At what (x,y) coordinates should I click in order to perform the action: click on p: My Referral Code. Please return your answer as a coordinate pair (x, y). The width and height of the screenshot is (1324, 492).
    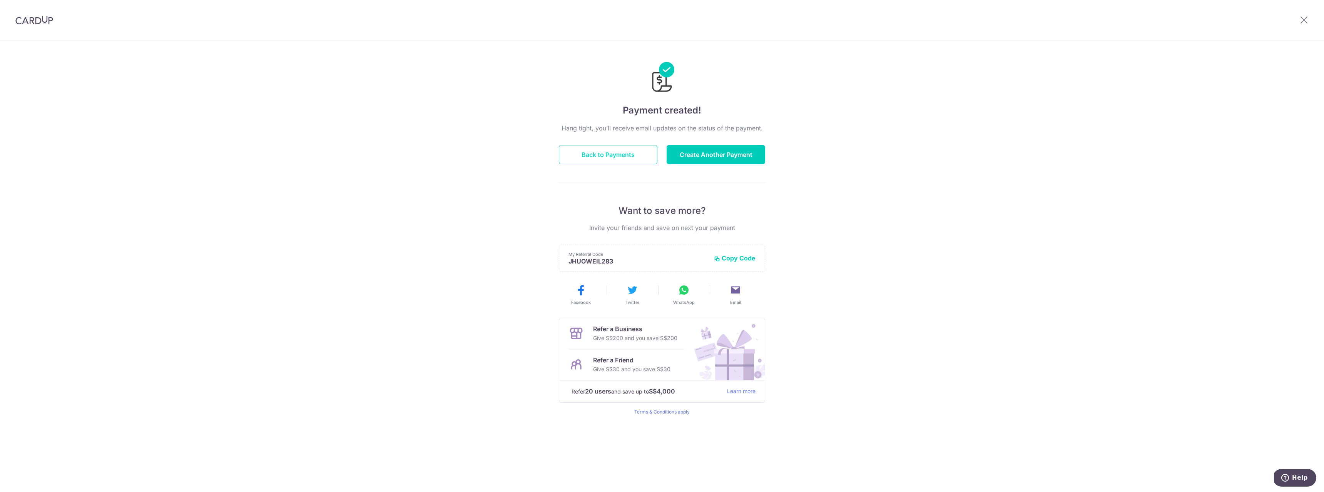
    Looking at the image, I should click on (638, 254).